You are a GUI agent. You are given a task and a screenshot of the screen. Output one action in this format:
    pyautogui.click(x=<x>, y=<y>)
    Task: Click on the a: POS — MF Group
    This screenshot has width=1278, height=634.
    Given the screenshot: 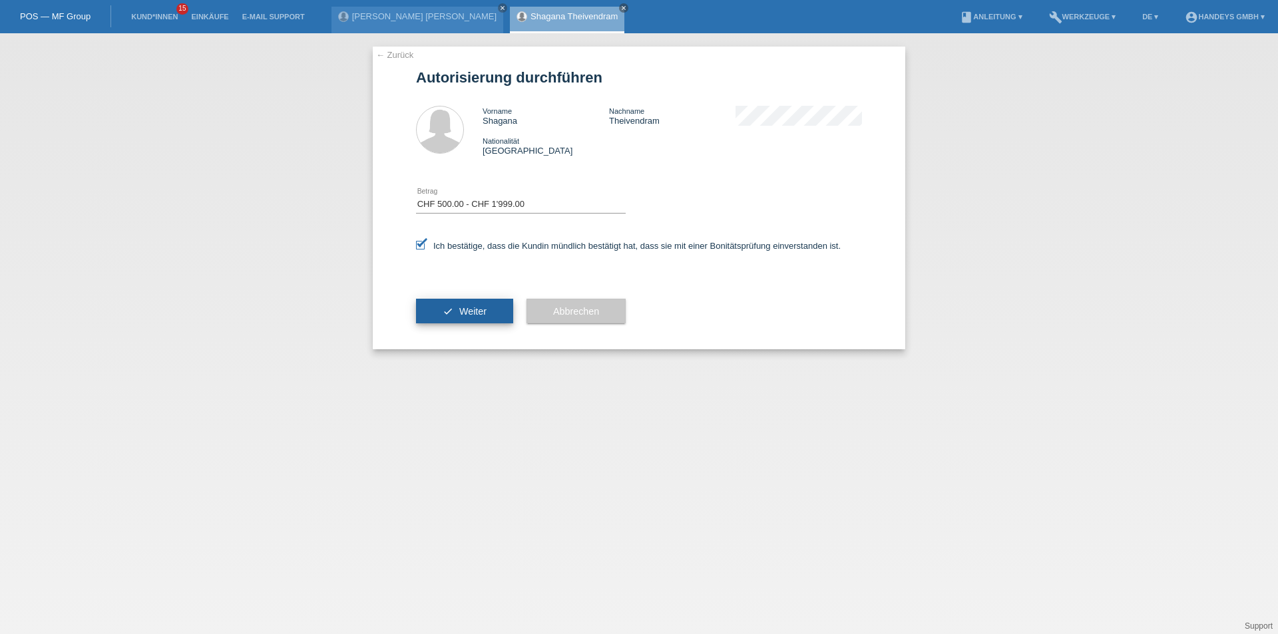 What is the action you would take?
    pyautogui.click(x=55, y=16)
    